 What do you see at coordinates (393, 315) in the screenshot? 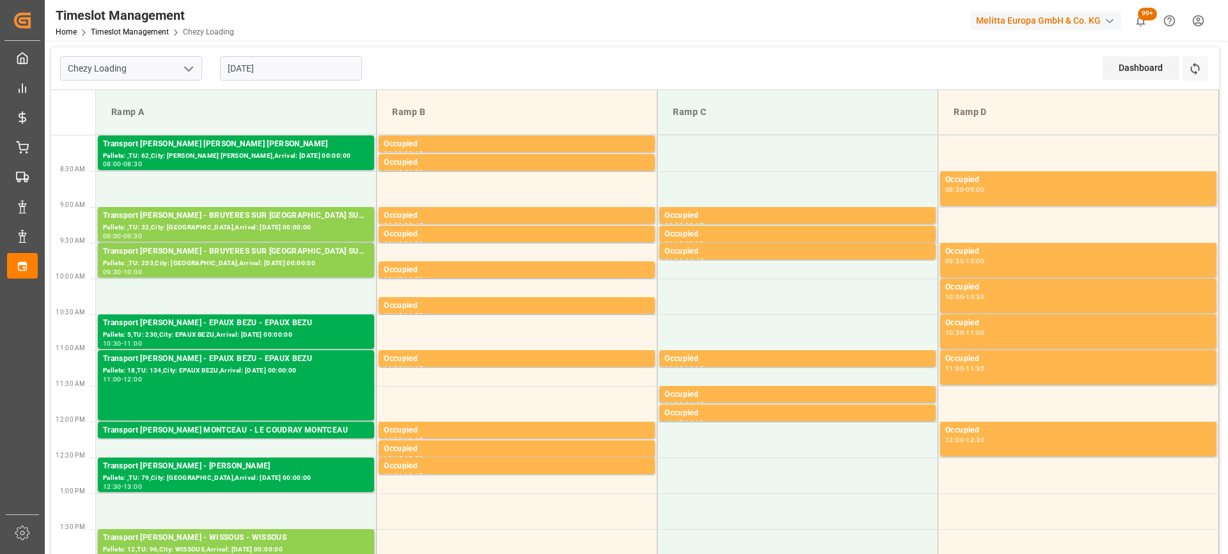
I see `div: 10:15` at bounding box center [393, 315].